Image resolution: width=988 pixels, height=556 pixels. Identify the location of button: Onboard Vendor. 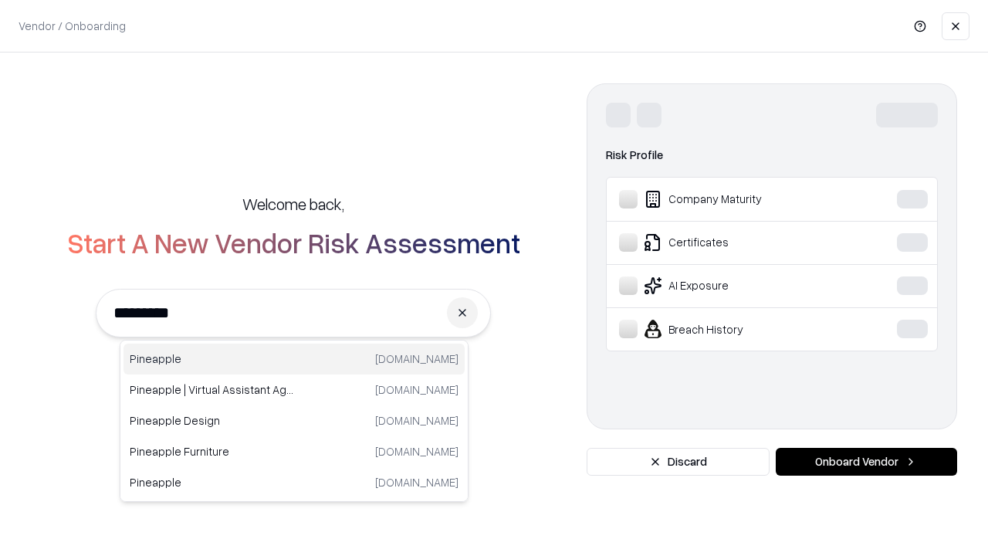
(866, 462).